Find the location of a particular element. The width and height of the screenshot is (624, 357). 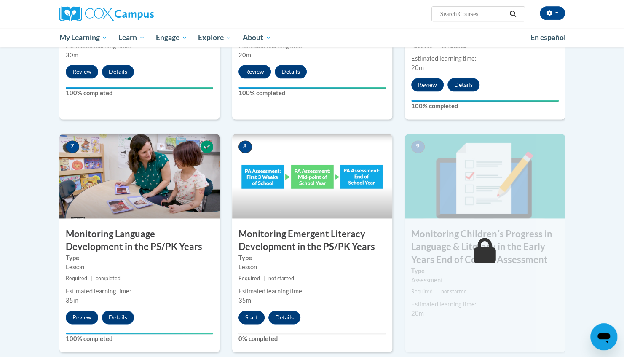

span: Engage is located at coordinates (172, 38).